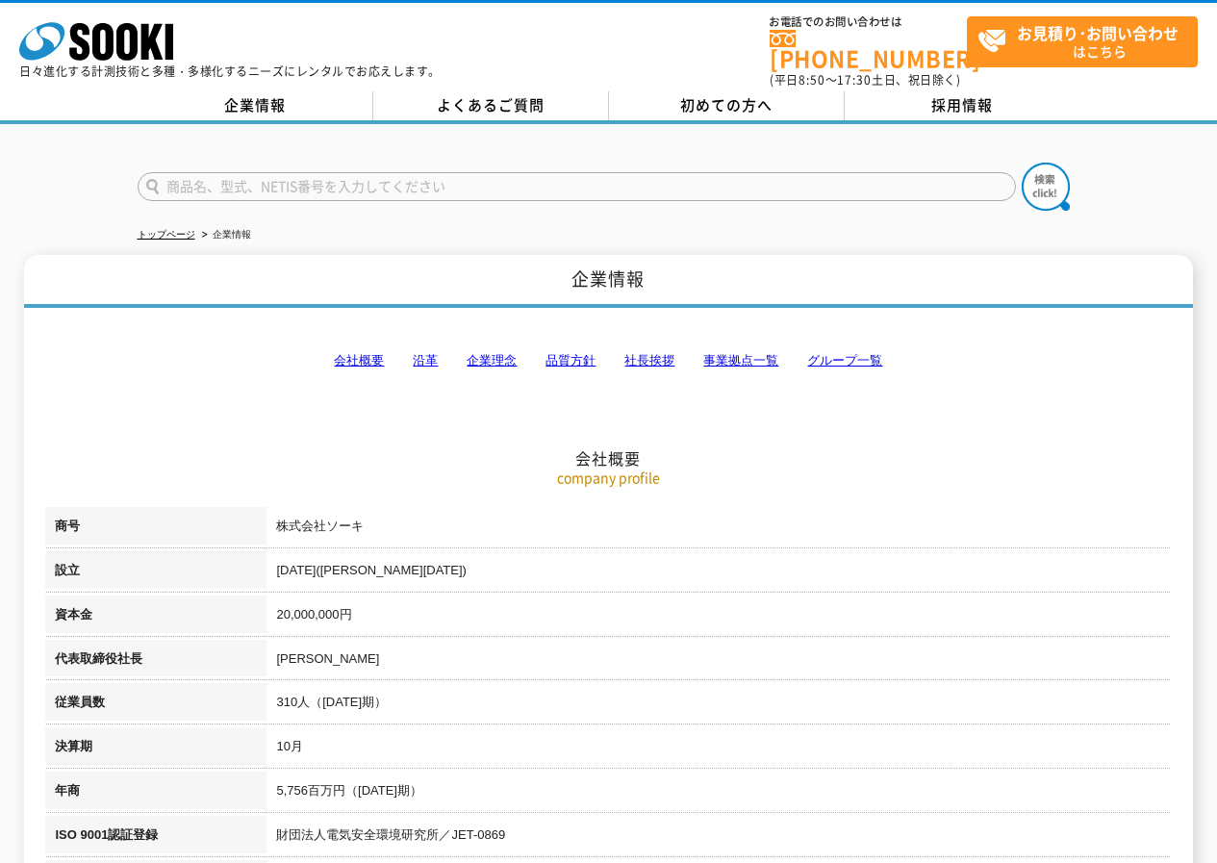  I want to click on td: 株式会社ソーキ, so click(719, 529).